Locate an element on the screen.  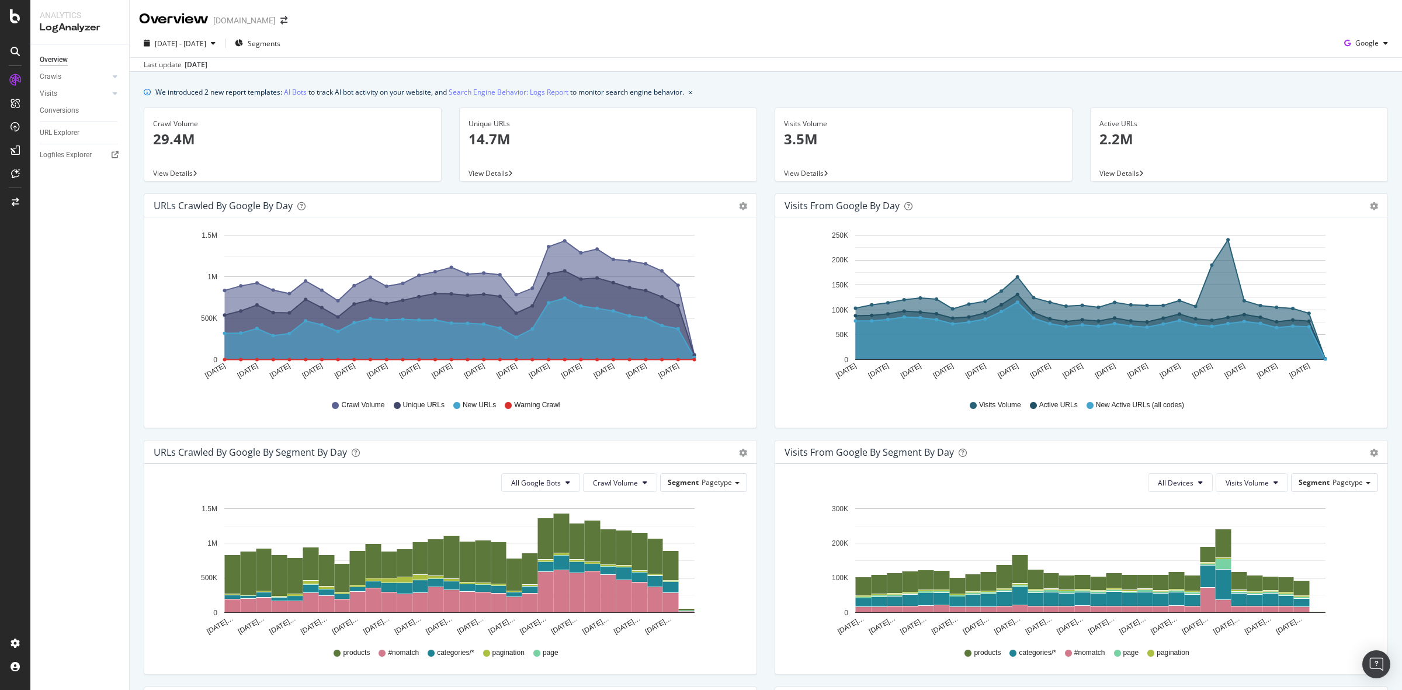
span: New URLs is located at coordinates (479, 405).